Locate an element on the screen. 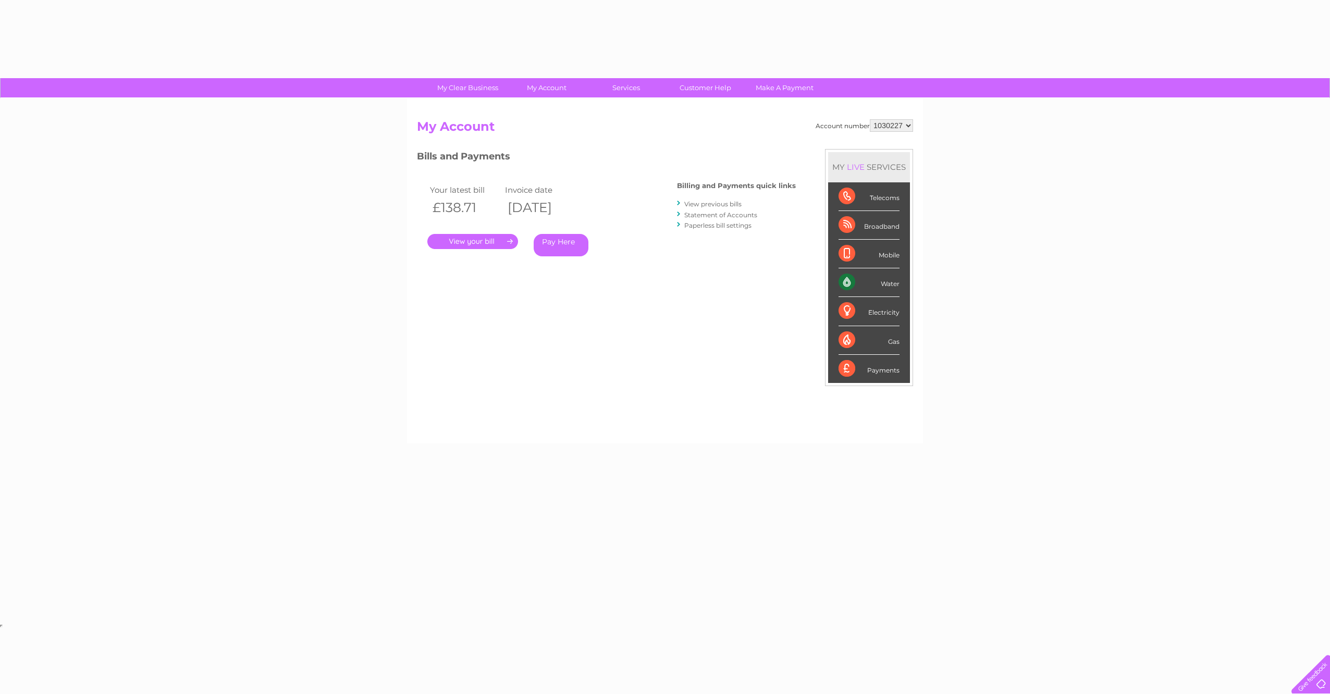  div: Water is located at coordinates (869, 282).